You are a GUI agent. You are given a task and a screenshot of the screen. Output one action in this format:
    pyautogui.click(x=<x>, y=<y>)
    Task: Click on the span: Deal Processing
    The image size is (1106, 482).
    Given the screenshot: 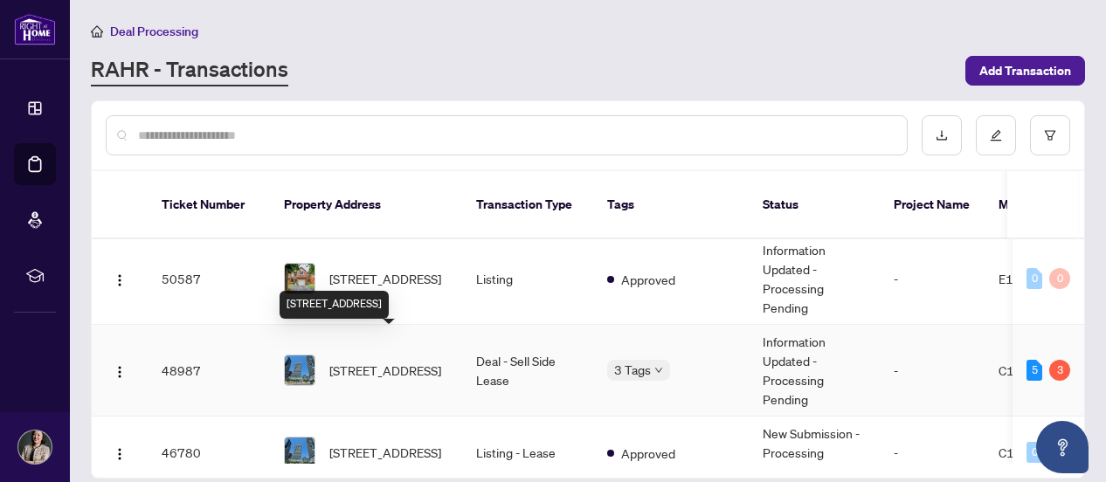 What is the action you would take?
    pyautogui.click(x=154, y=31)
    